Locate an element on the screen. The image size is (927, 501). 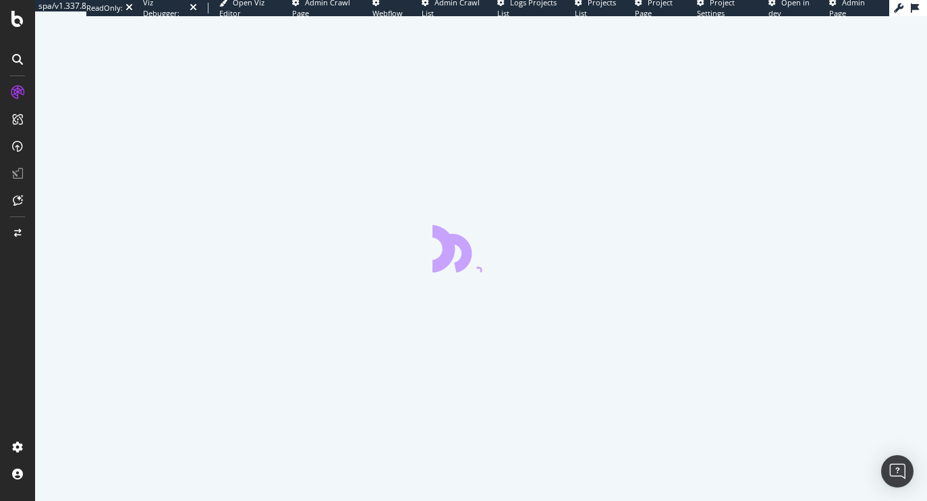
div: animation is located at coordinates (481, 248).